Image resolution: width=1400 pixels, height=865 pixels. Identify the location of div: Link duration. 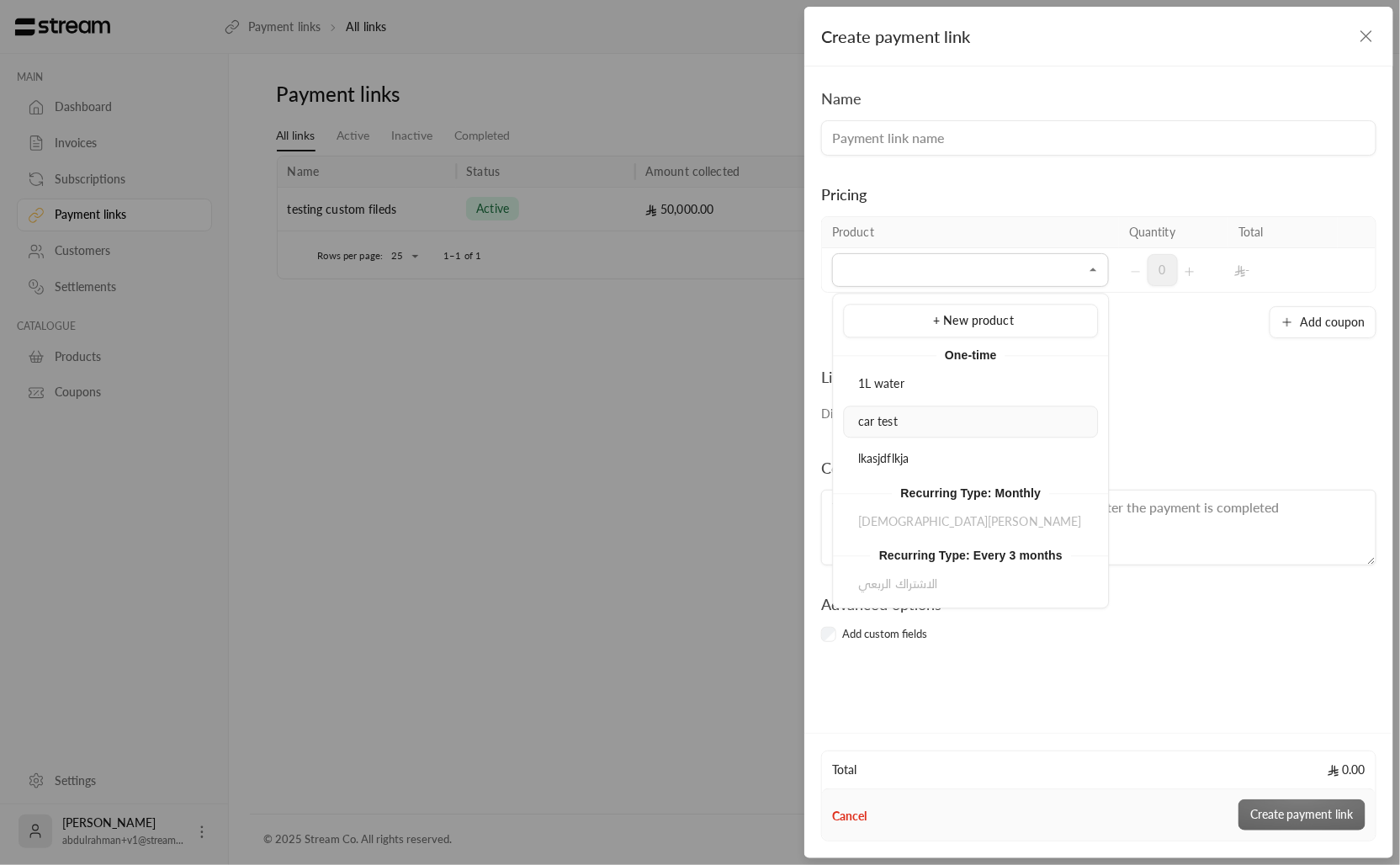
(949, 377).